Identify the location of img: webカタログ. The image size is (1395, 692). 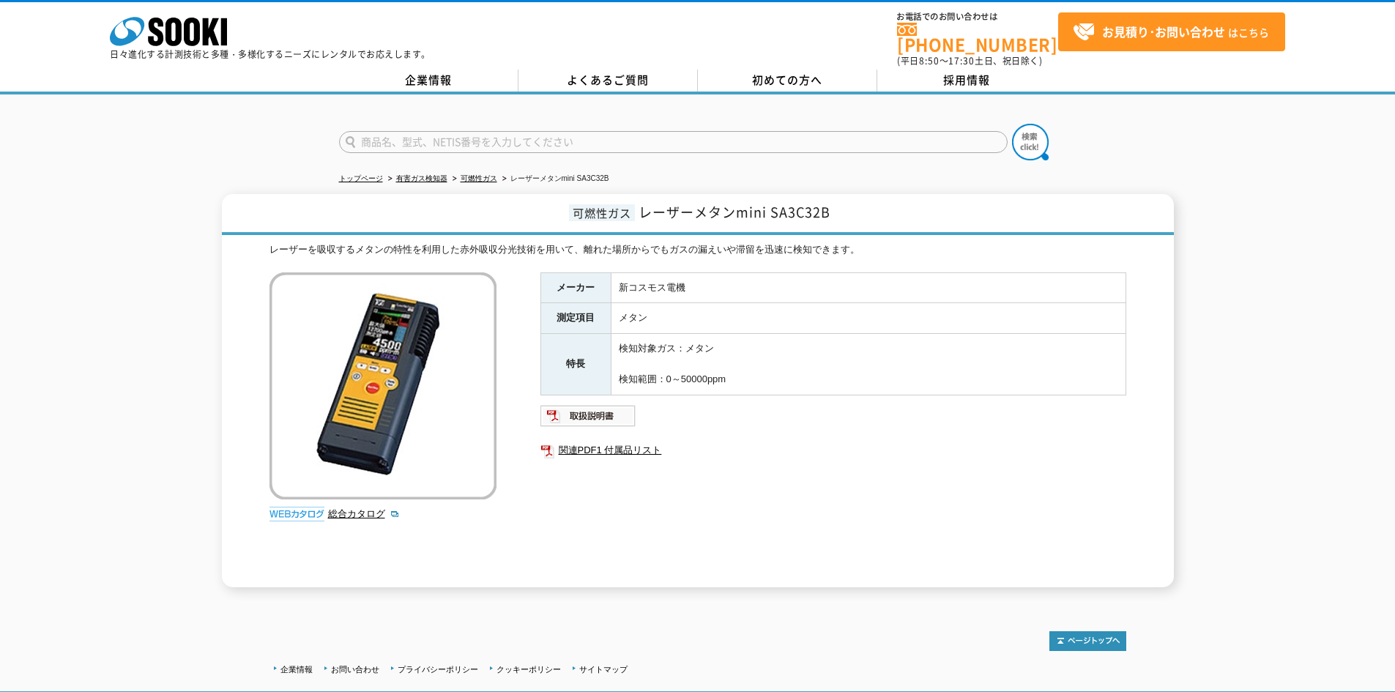
(297, 514).